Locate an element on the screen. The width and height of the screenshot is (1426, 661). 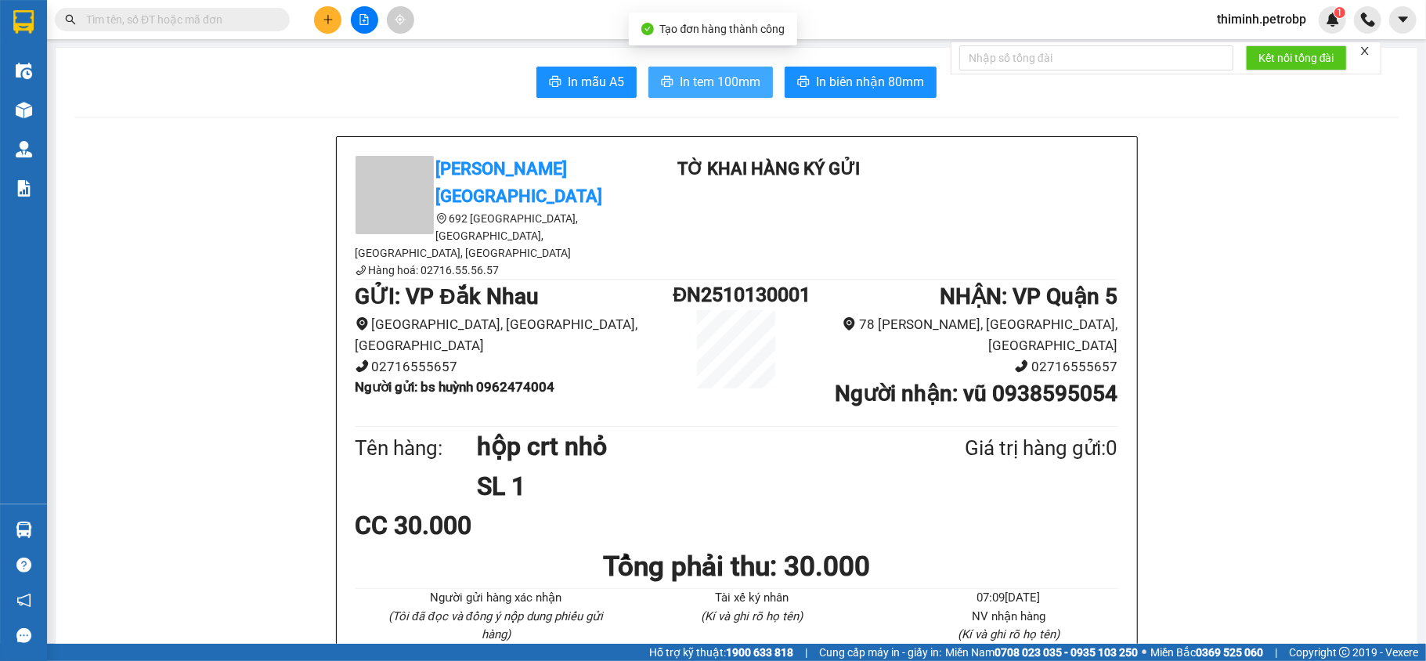
span: check-circle is located at coordinates (648, 29).